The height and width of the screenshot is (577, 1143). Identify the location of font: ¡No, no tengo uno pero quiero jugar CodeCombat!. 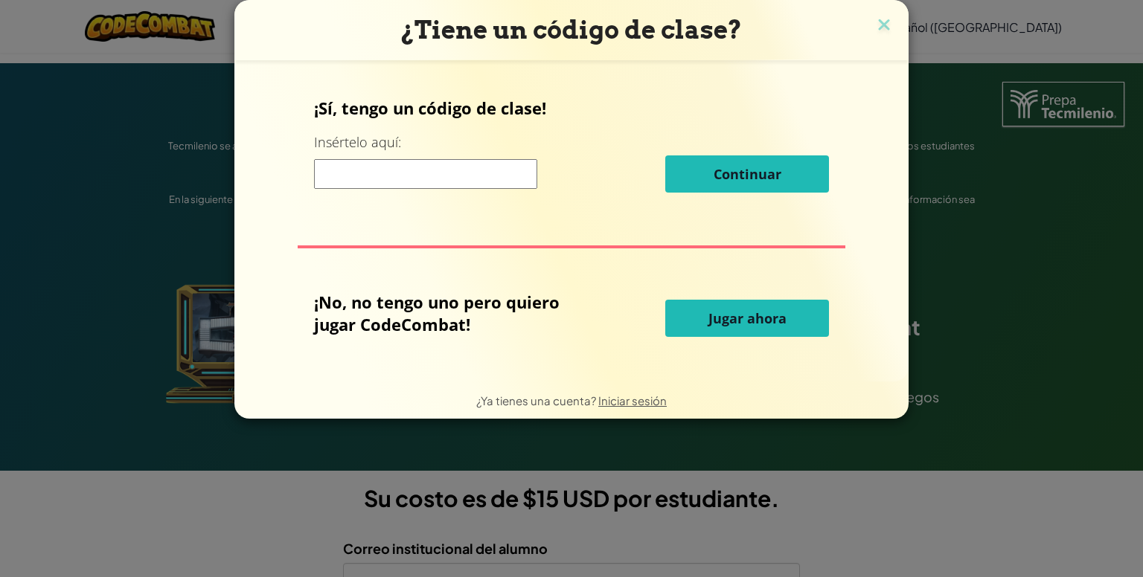
(437, 313).